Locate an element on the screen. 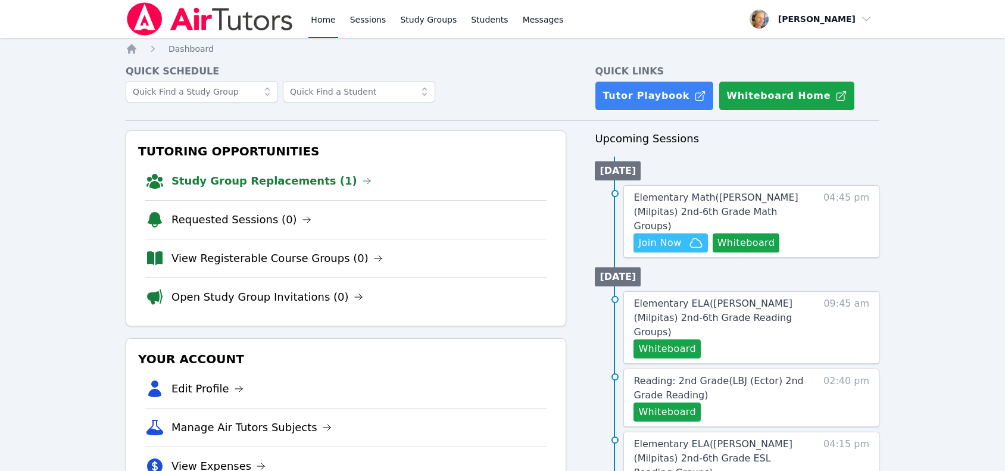 The width and height of the screenshot is (1005, 471). a: Tutor Playbook is located at coordinates (654, 96).